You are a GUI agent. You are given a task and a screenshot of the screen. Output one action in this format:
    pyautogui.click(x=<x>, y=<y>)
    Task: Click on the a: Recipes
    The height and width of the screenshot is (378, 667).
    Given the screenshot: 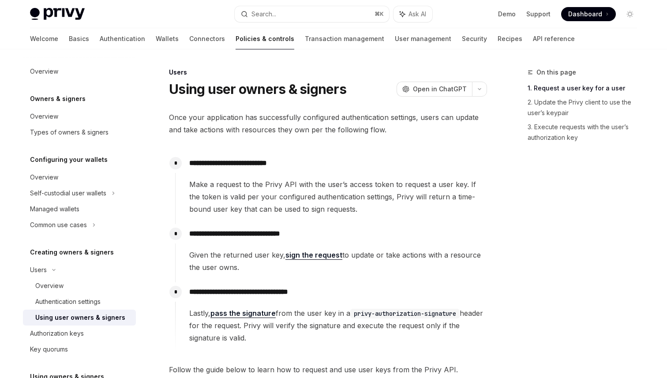 What is the action you would take?
    pyautogui.click(x=510, y=39)
    